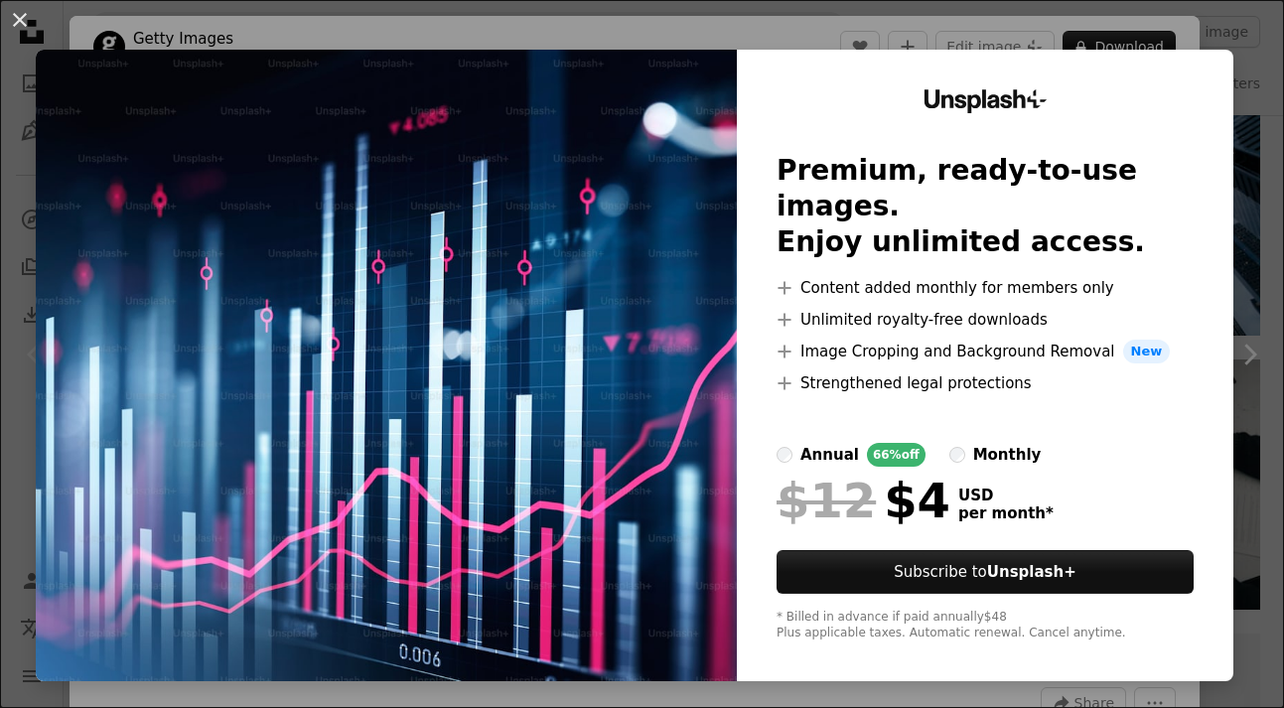 The image size is (1284, 708). I want to click on font: Unsplash+, so click(1032, 572).